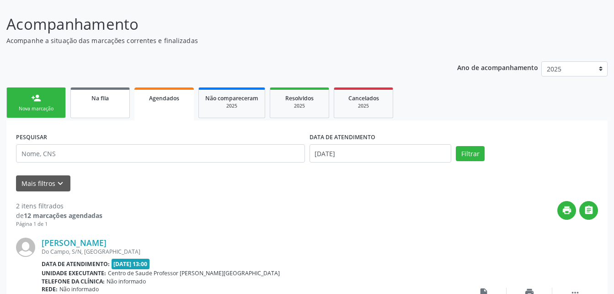 This screenshot has height=294, width=614. Describe the element at coordinates (232, 98) in the screenshot. I see `span: Não compareceram` at that location.